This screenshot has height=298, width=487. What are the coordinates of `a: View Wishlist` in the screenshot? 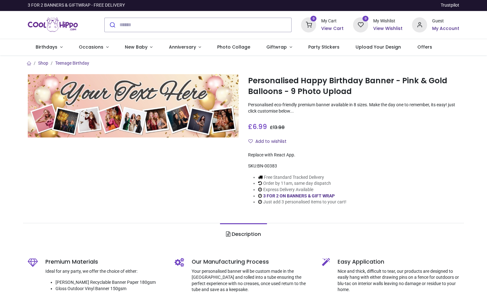 It's located at (388, 29).